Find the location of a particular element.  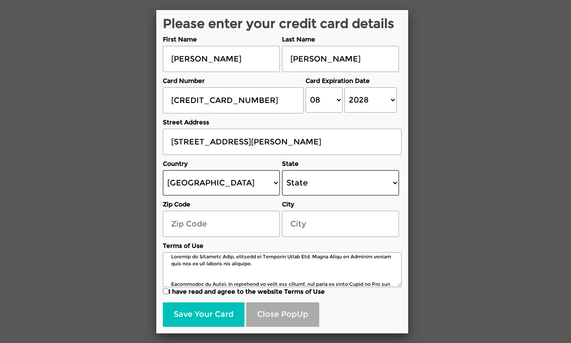

label: State is located at coordinates (341, 164).